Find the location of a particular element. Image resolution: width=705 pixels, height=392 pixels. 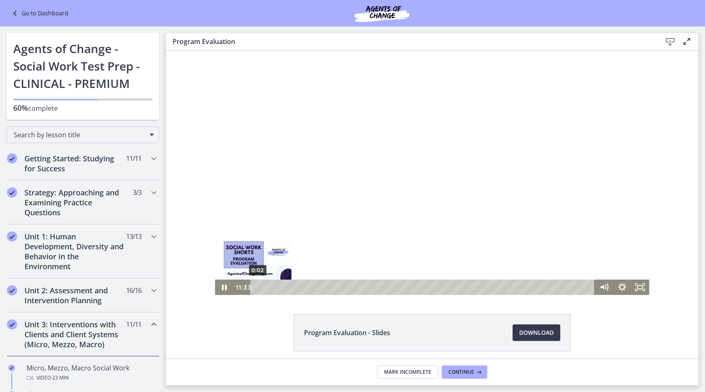

button: Mute is located at coordinates (438, 236).